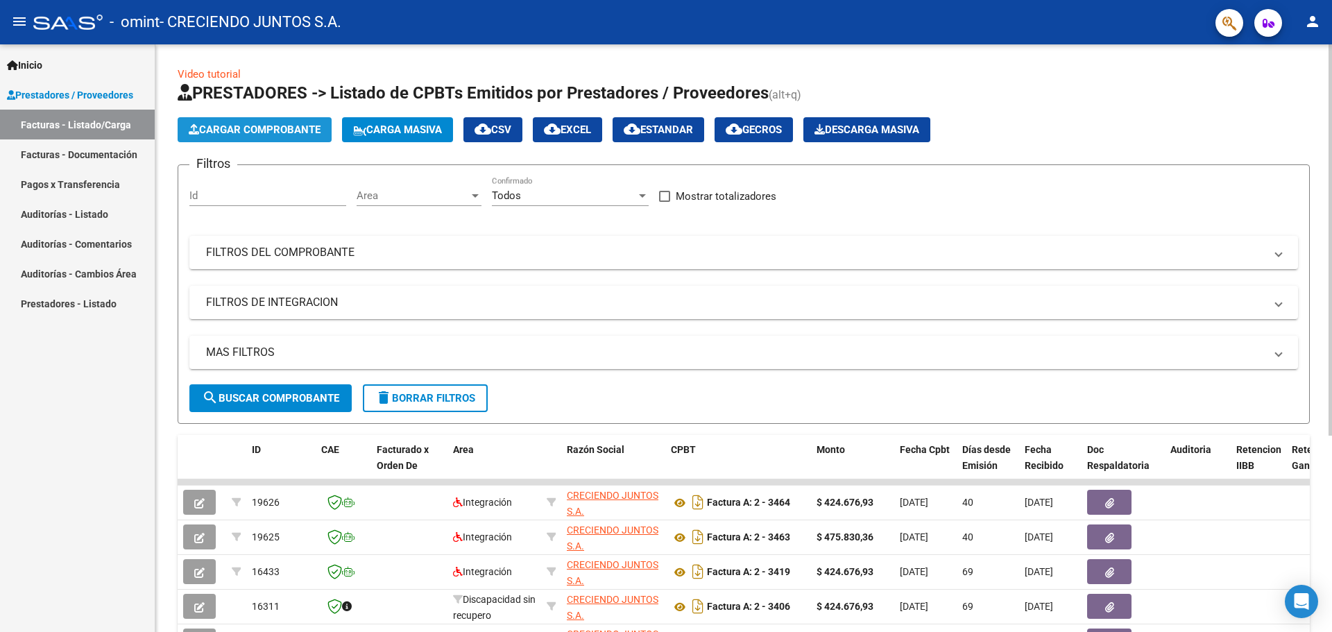 Image resolution: width=1332 pixels, height=632 pixels. I want to click on span: Retencion IIBB, so click(1258, 457).